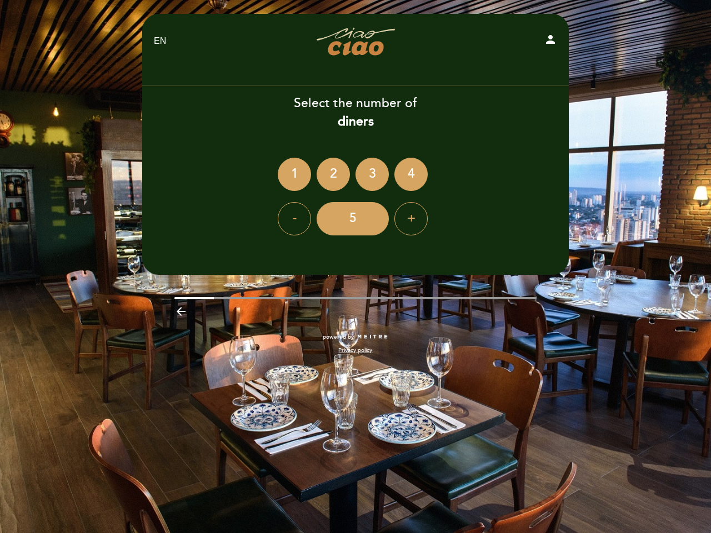 The width and height of the screenshot is (711, 533). What do you see at coordinates (355, 337) in the screenshot?
I see `a: powered by` at bounding box center [355, 337].